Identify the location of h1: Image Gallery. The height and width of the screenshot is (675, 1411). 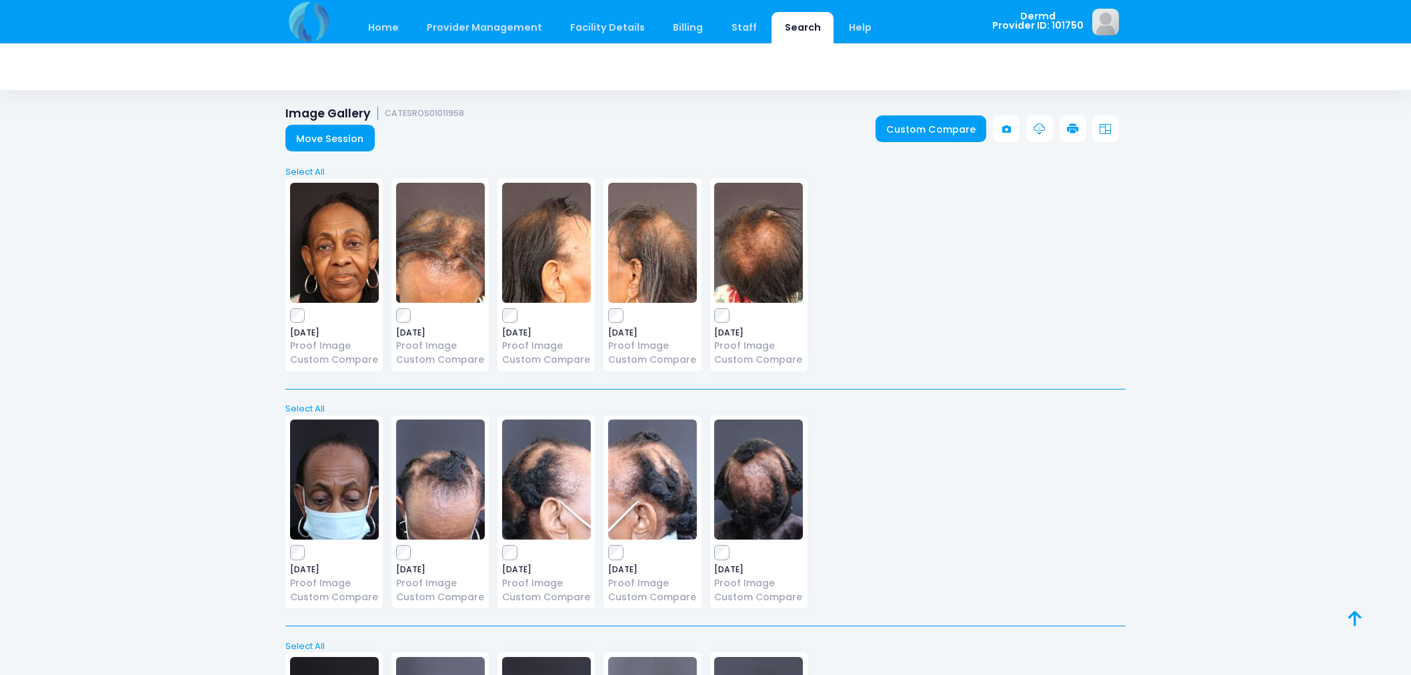
(375, 113).